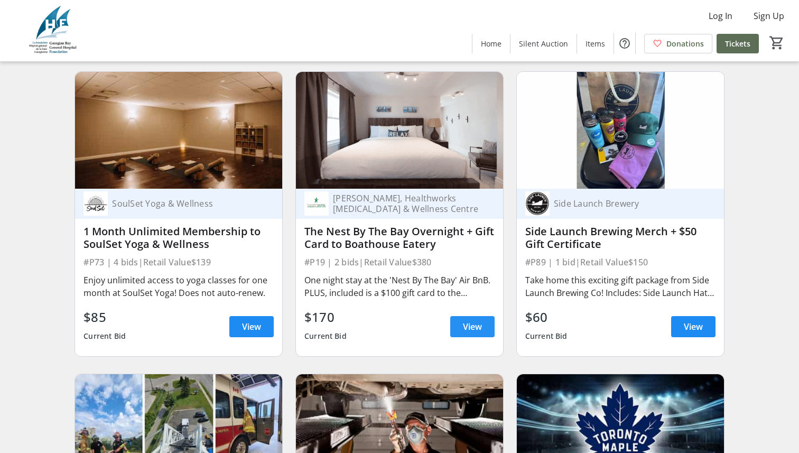  I want to click on a: Items, so click(595, 43).